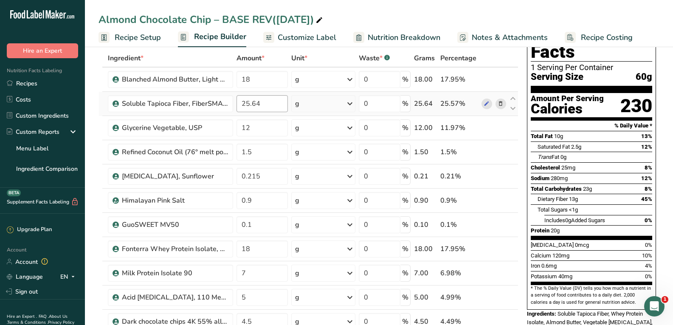  Describe the element at coordinates (558, 136) in the screenshot. I see `span: 10g` at that location.